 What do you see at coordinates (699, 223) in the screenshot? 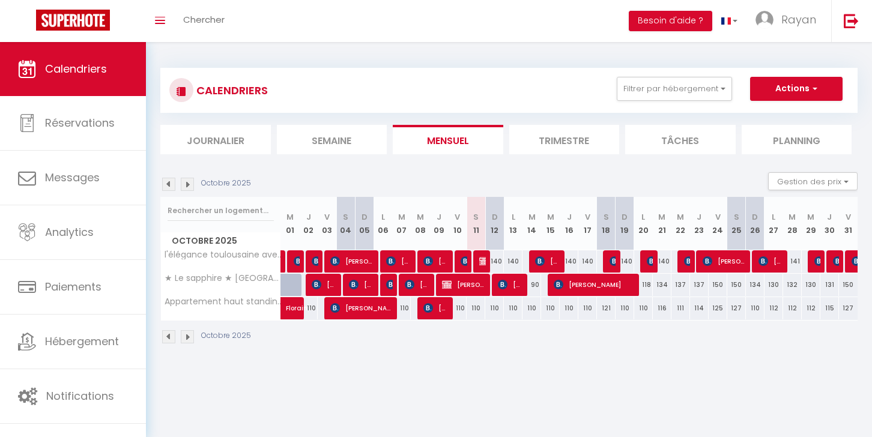
I see `th: 23` at bounding box center [699, 223].